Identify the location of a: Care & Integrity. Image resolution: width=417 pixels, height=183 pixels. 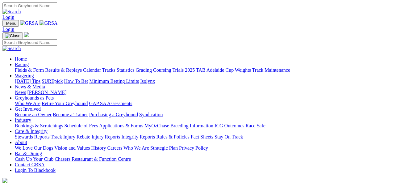
(31, 131).